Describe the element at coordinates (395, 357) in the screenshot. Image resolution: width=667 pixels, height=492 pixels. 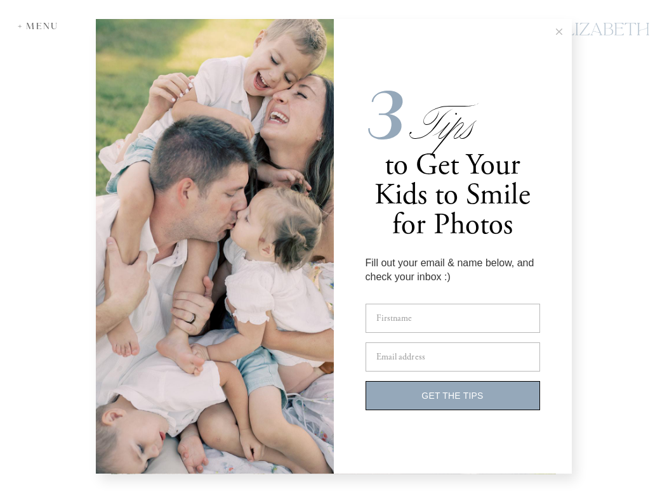
I see `span: Email addr` at that location.